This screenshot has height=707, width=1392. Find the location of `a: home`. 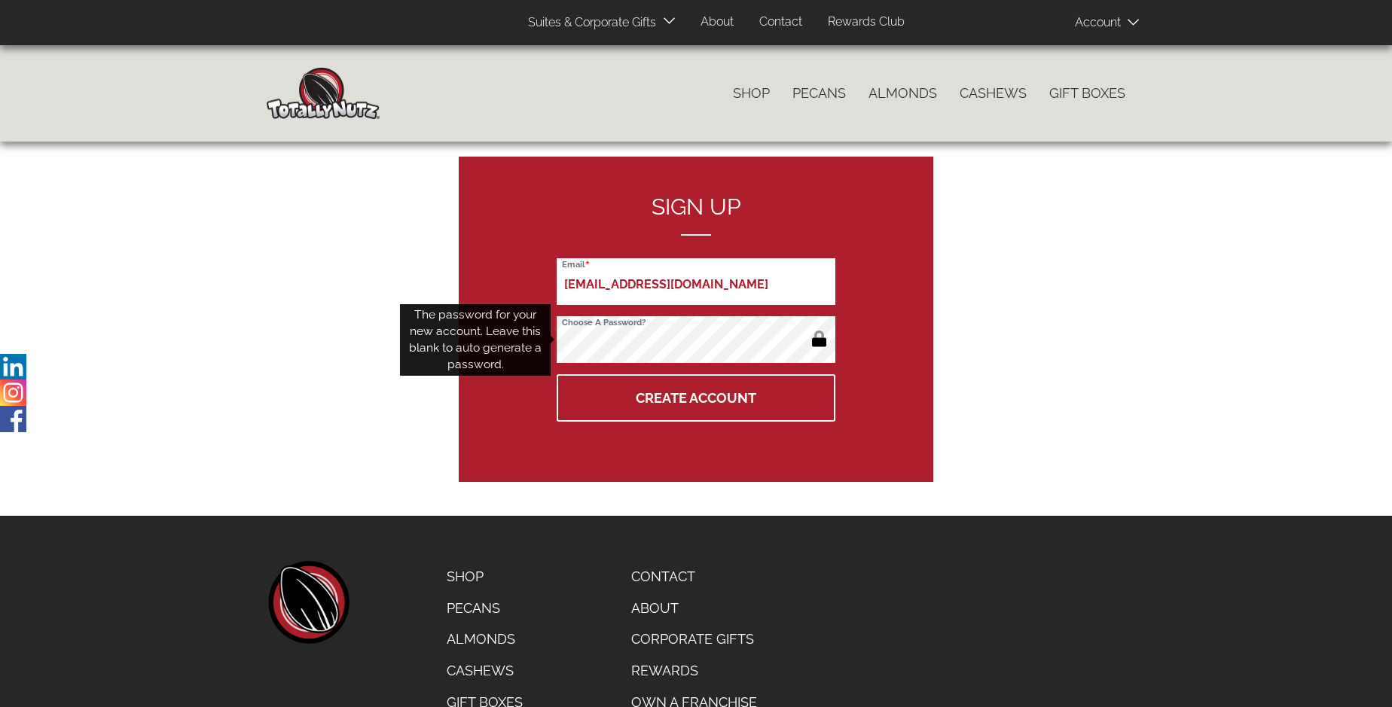

a: home is located at coordinates (308, 603).